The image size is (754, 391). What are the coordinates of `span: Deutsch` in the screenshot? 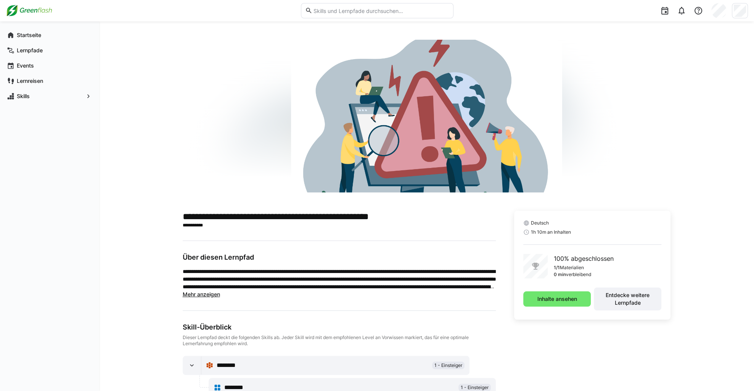 It's located at (540, 223).